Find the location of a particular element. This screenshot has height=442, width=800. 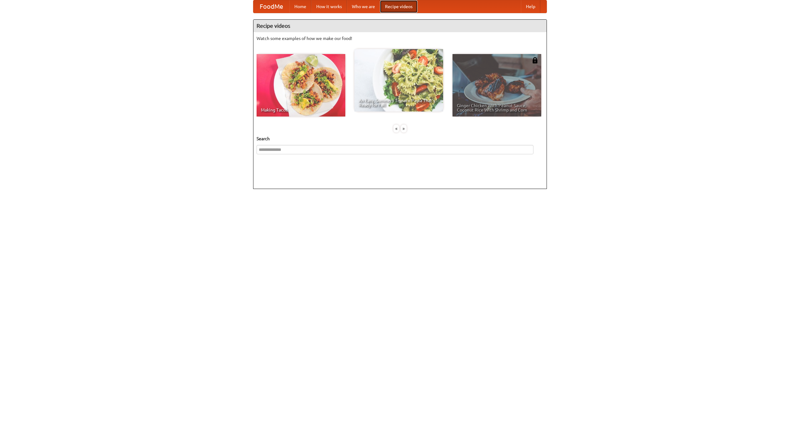

a: Making Tacos is located at coordinates (301, 85).